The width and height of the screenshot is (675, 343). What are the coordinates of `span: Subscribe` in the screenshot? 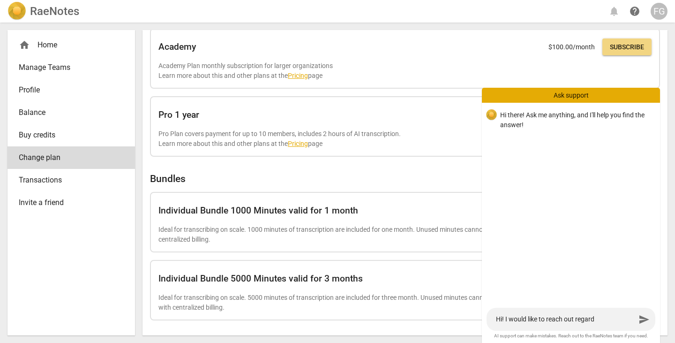 It's located at (627, 47).